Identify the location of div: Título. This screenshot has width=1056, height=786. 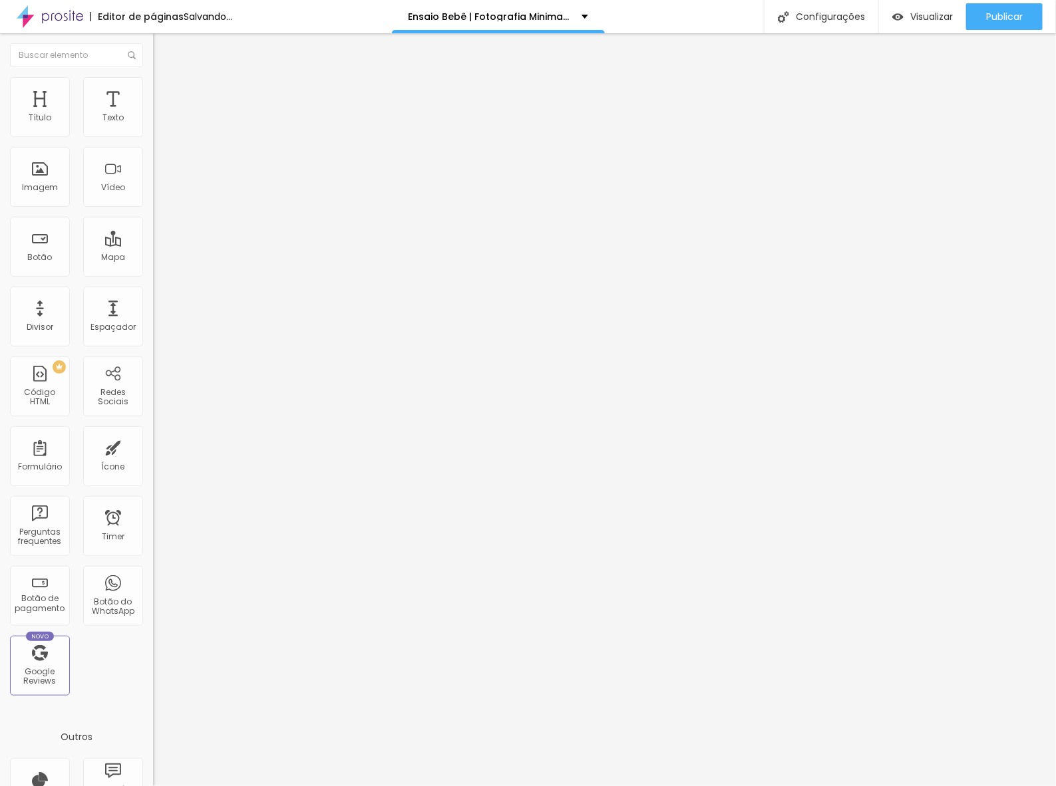
(40, 118).